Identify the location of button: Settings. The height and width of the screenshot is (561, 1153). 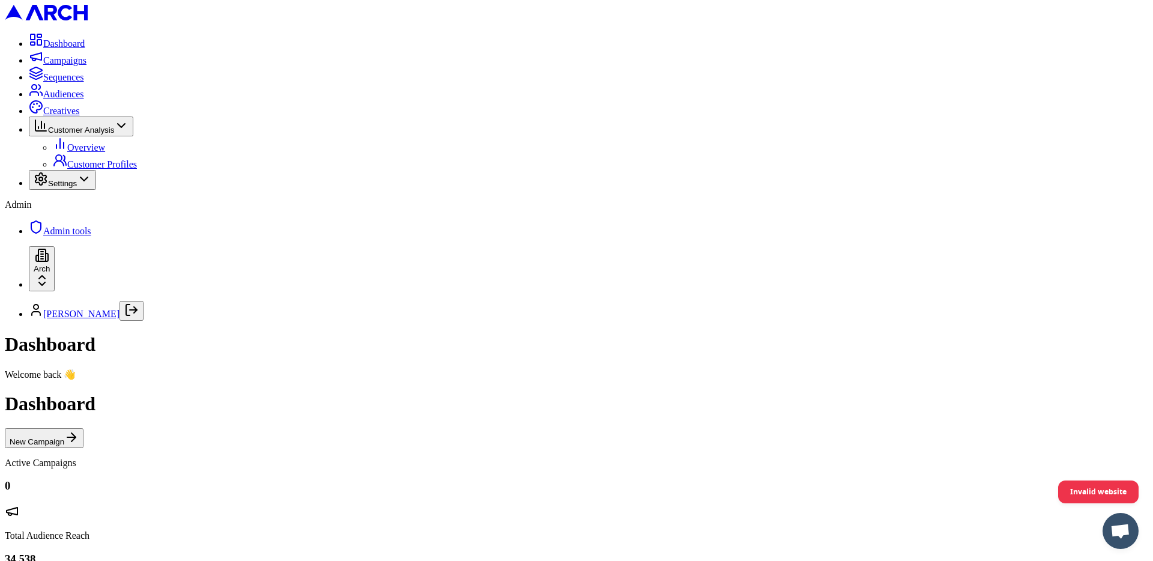
(62, 180).